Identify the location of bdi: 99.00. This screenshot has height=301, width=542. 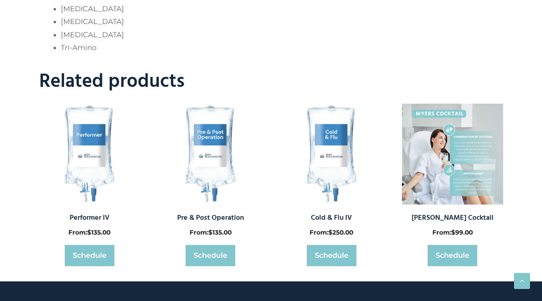
(462, 232).